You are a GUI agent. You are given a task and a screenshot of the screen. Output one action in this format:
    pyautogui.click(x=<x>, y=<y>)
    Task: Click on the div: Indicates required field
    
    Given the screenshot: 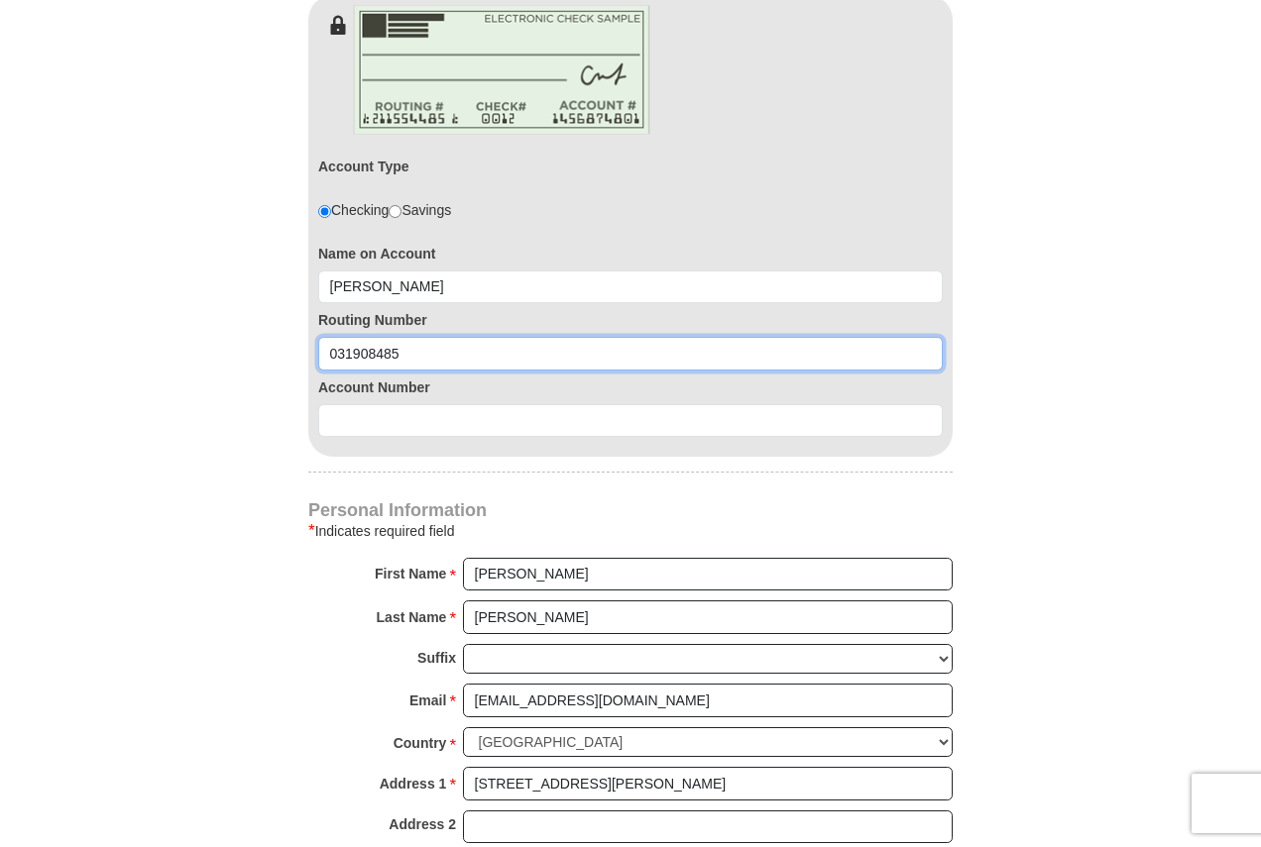 What is the action you would take?
    pyautogui.click(x=630, y=531)
    